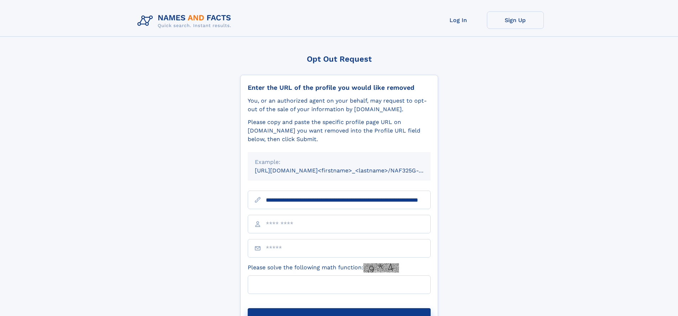  I want to click on div: Enter the URL of the profile you would like removed, so click(339, 88).